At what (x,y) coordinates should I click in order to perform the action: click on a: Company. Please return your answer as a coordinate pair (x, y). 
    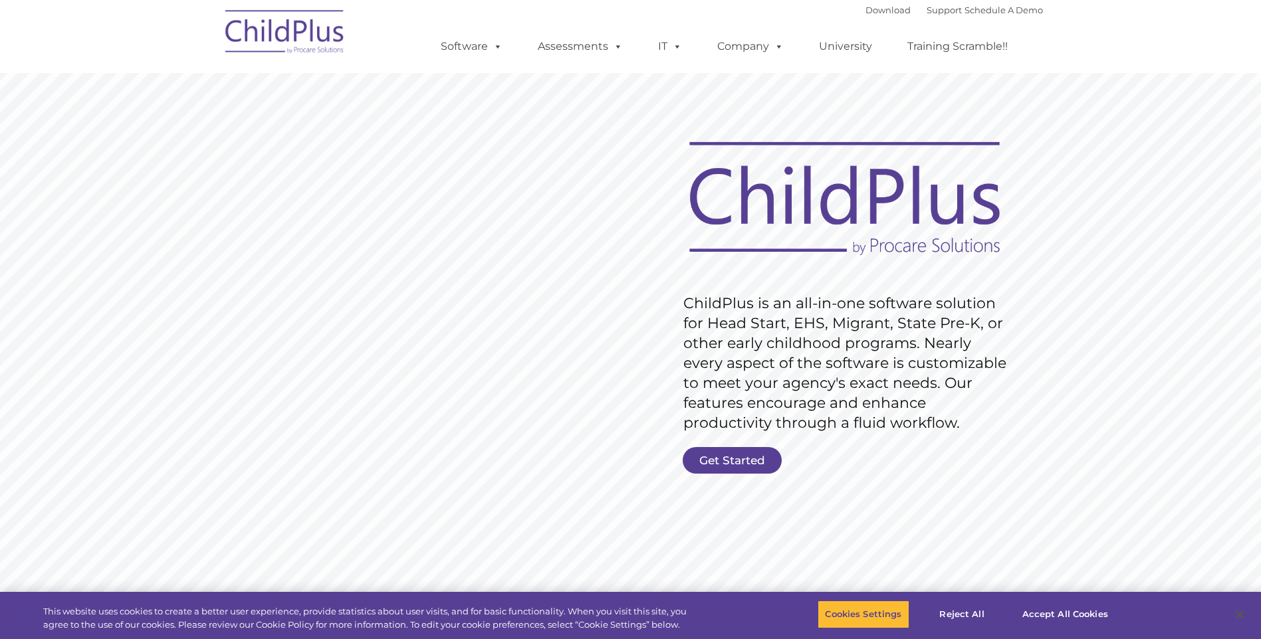
    Looking at the image, I should click on (750, 47).